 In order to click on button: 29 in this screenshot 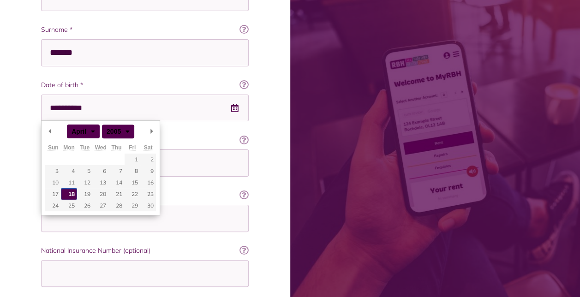, I will do `click(132, 205)`.